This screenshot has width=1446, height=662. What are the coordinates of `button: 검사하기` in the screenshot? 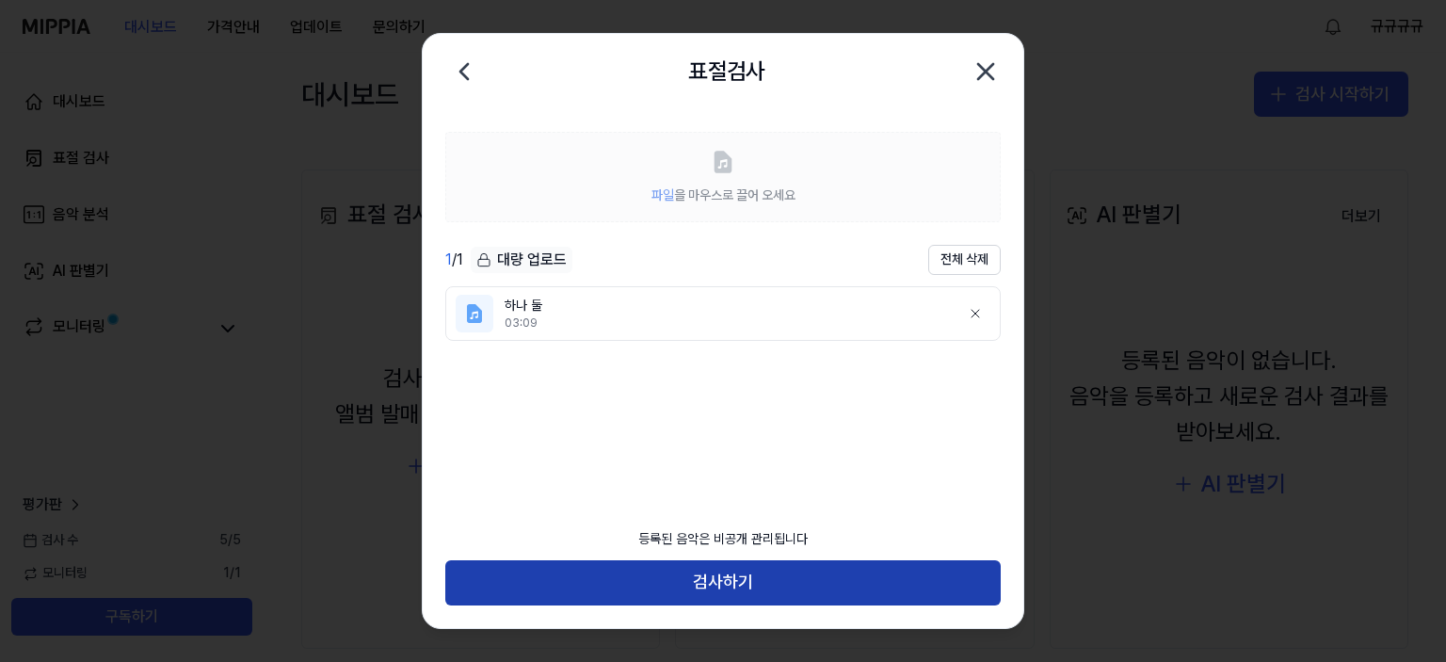 It's located at (723, 583).